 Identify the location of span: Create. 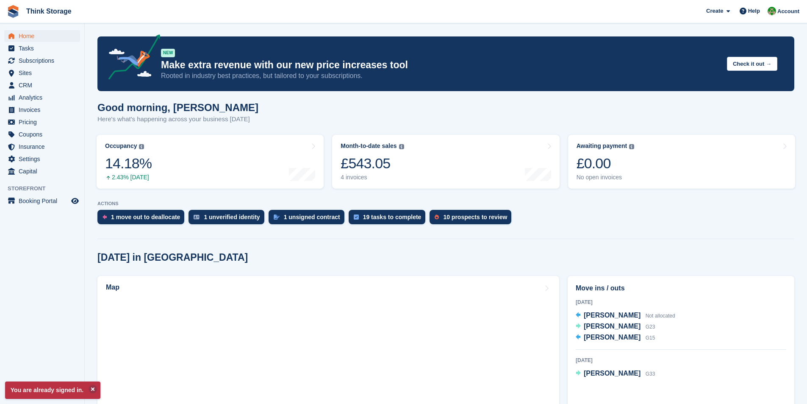
(714, 11).